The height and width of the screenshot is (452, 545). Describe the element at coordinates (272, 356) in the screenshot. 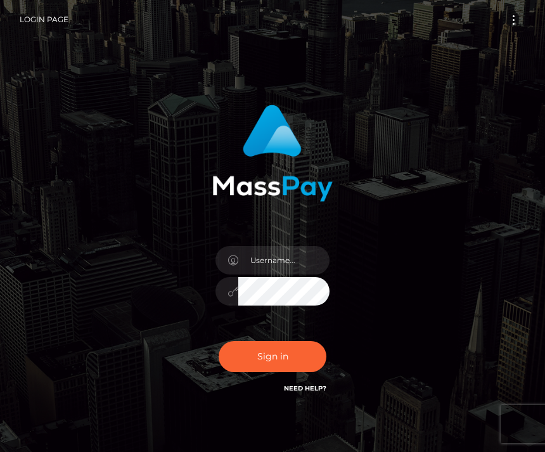

I see `button: Sign in` at that location.